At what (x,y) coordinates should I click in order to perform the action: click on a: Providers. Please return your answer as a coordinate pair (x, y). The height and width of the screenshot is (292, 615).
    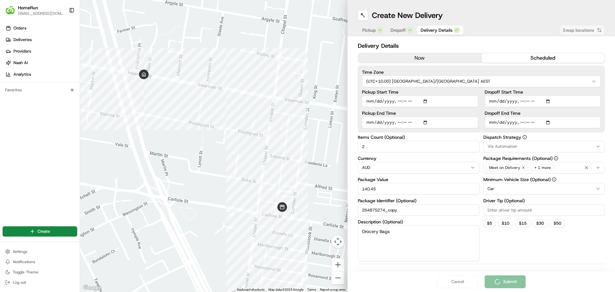
    Looking at the image, I should click on (41, 51).